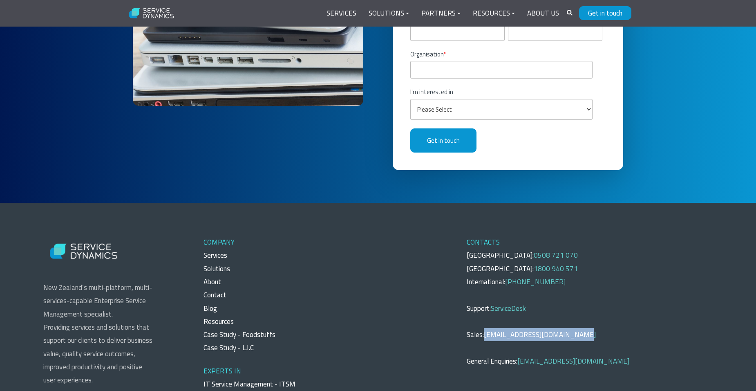  I want to click on a: Partners, so click(441, 13).